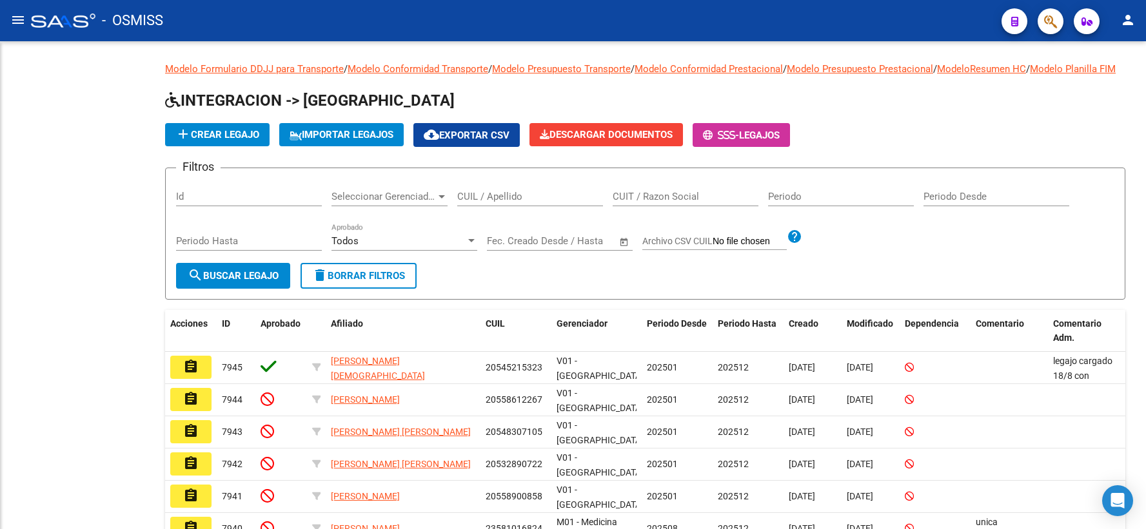 The width and height of the screenshot is (1146, 529). I want to click on mat-icon: add, so click(183, 134).